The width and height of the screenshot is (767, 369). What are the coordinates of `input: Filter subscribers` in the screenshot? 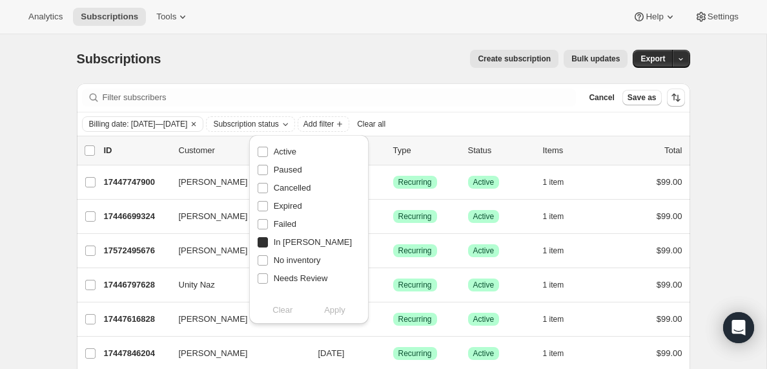 It's located at (340, 98).